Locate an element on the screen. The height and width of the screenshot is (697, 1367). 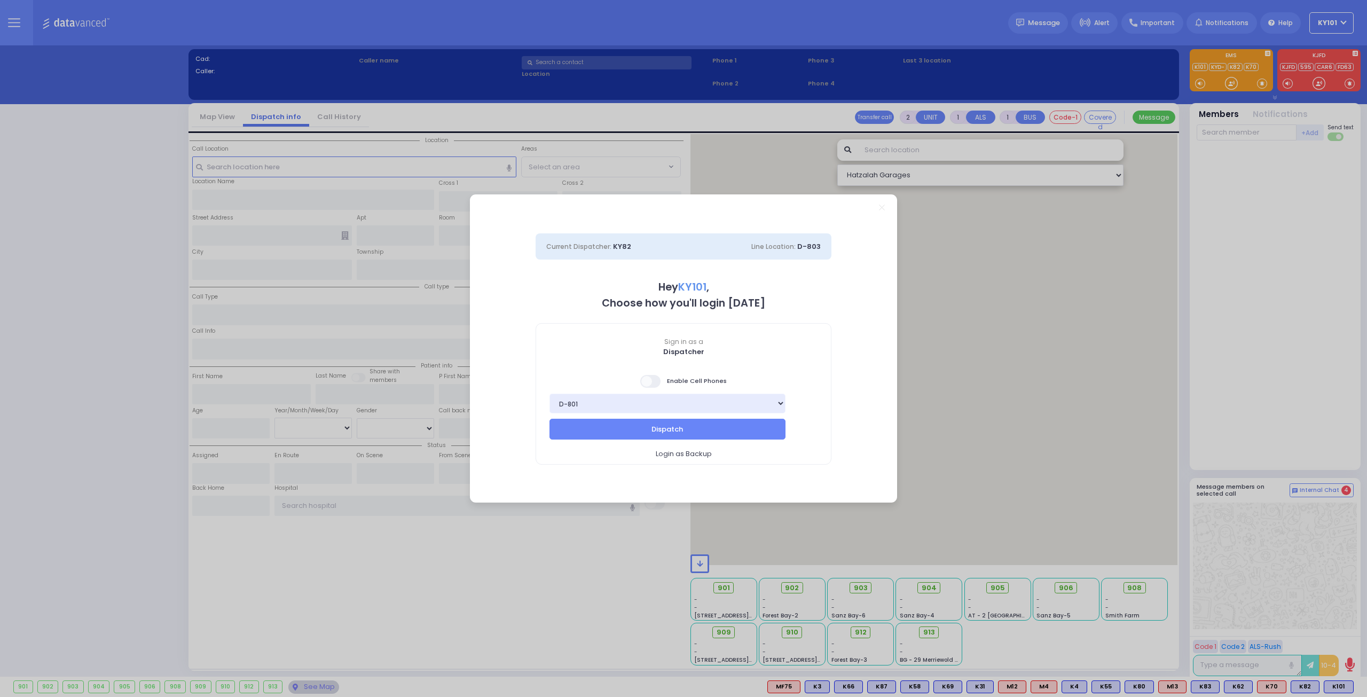
button: Dispatch is located at coordinates (668, 429).